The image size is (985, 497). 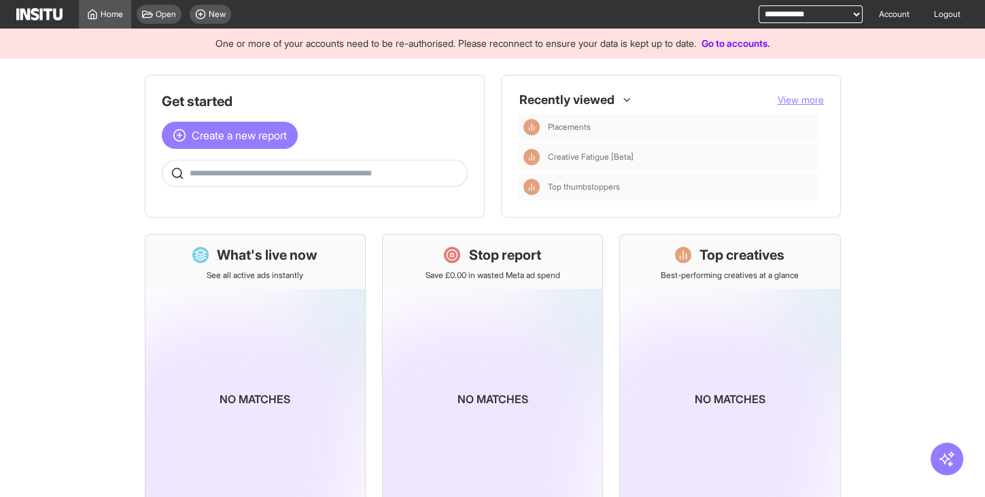 I want to click on span: New, so click(x=217, y=14).